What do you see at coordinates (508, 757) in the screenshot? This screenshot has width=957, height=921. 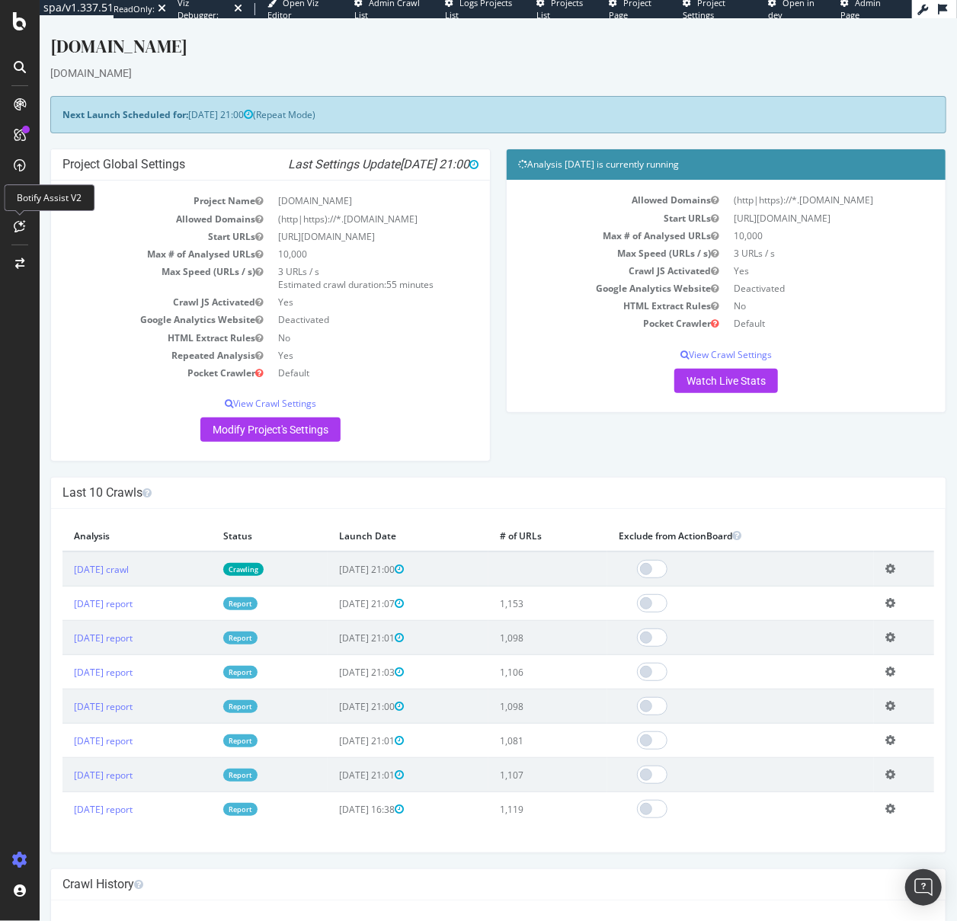 I see `td: 1,107` at bounding box center [508, 757].